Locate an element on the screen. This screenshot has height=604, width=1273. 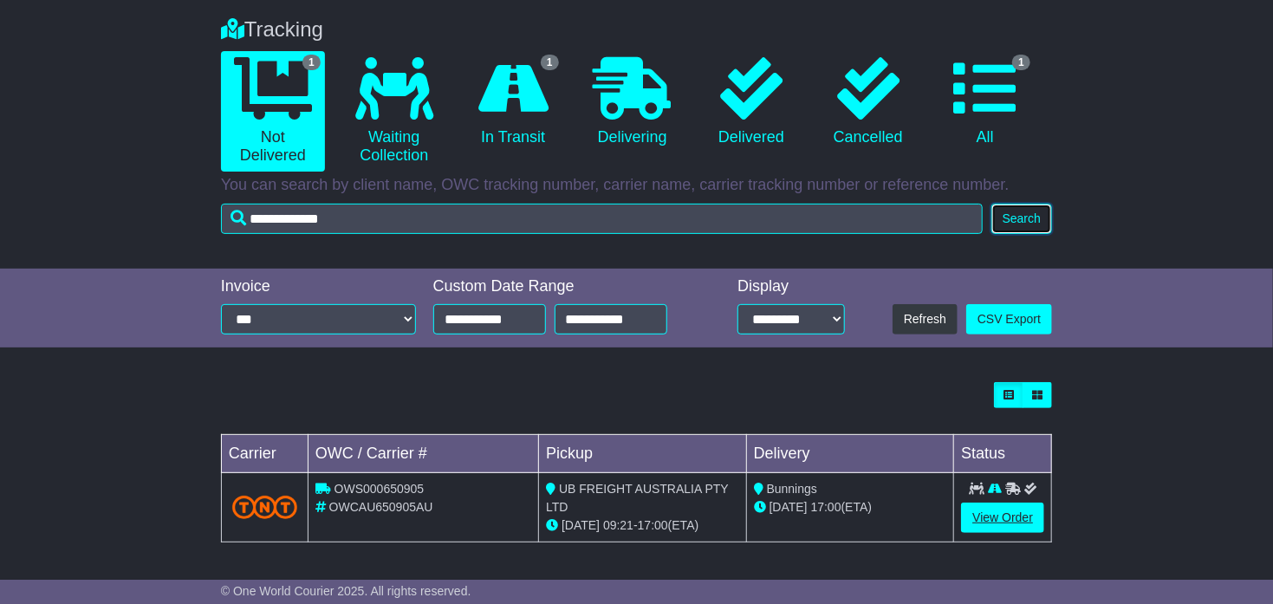
a: 1 In Transit is located at coordinates (513, 102).